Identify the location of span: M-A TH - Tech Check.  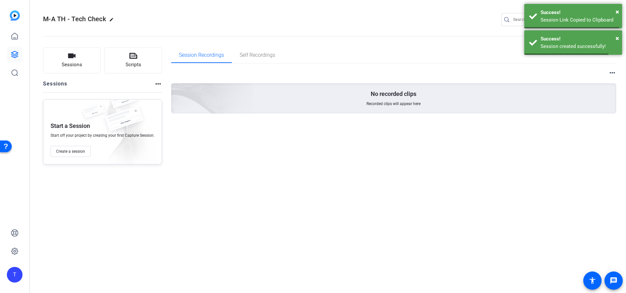
(74, 19).